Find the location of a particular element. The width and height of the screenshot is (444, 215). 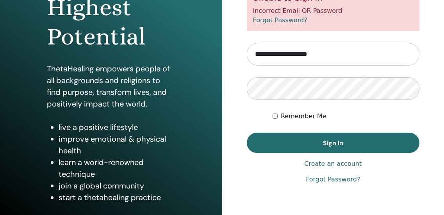

li: join a global community is located at coordinates (117, 186).